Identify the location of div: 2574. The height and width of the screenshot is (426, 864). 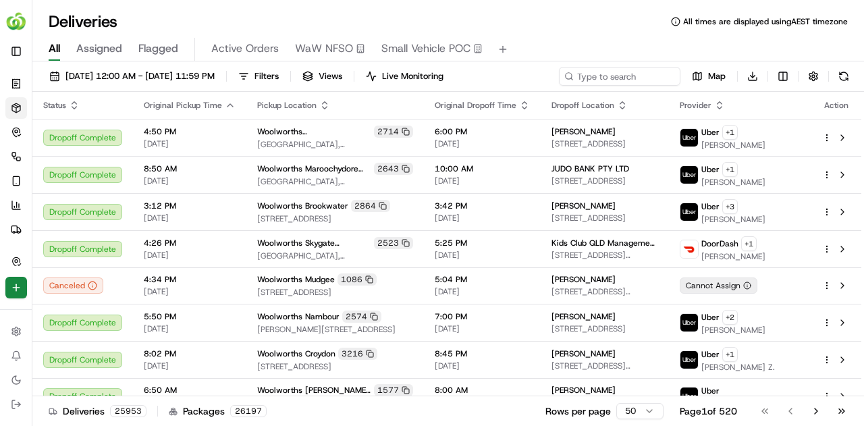
(362, 317).